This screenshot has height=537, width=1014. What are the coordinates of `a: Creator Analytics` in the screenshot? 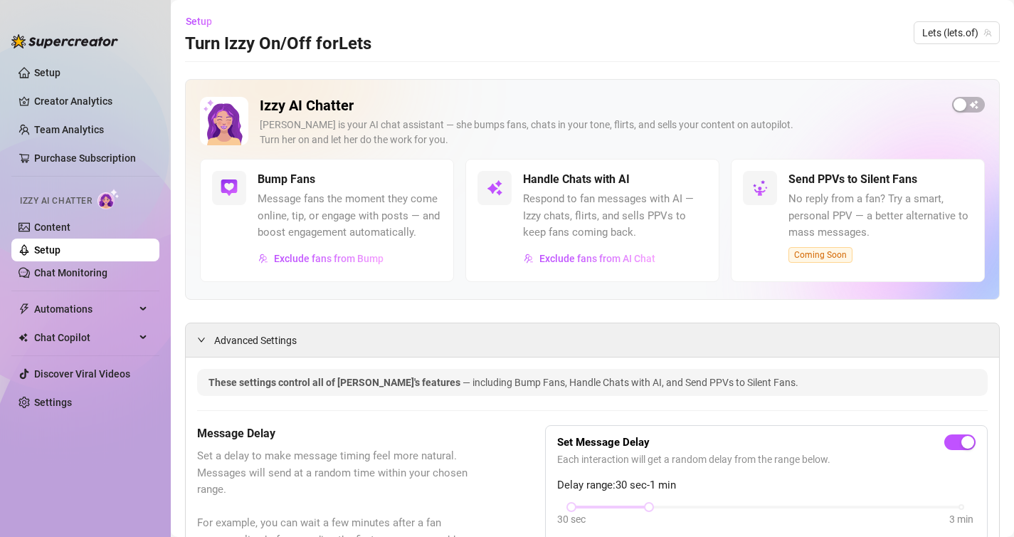 It's located at (91, 101).